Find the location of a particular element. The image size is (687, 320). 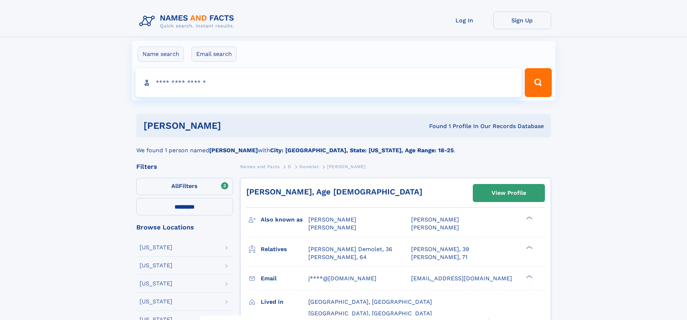

input: search input is located at coordinates (329, 83).